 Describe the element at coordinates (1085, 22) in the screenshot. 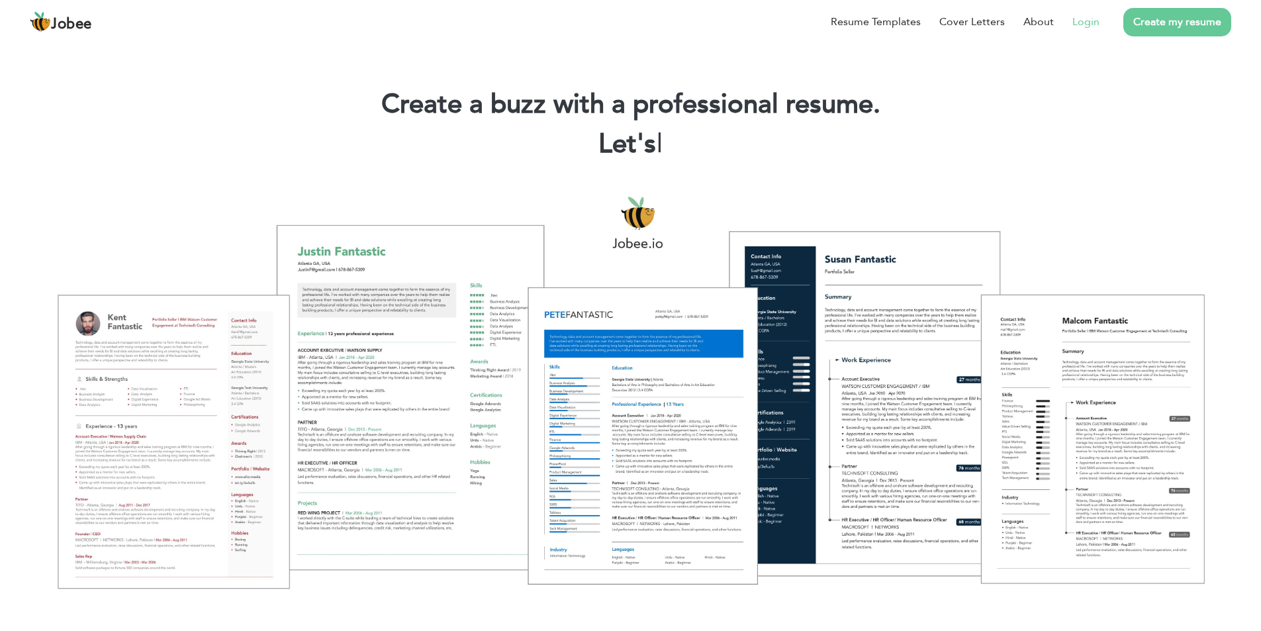

I see `a: Login` at that location.